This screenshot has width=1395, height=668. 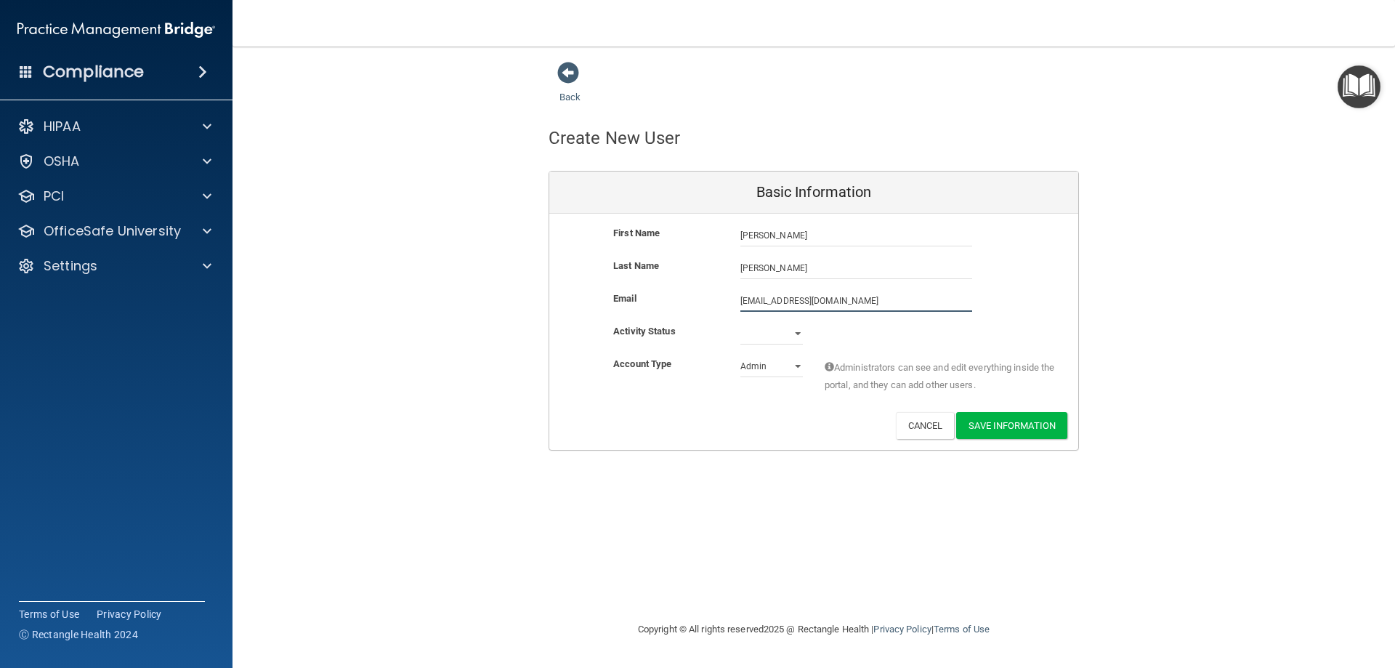 I want to click on p: Settings, so click(x=70, y=266).